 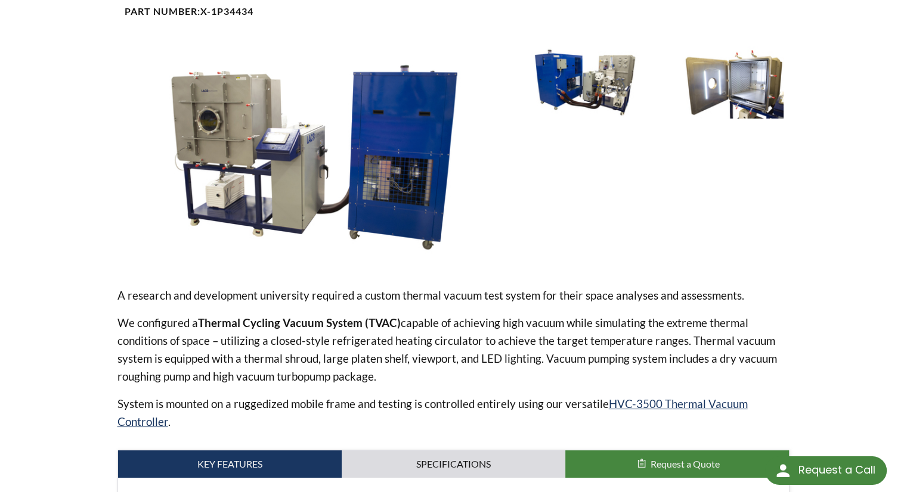 What do you see at coordinates (677, 464) in the screenshot?
I see `button: Request a Quote` at bounding box center [677, 464].